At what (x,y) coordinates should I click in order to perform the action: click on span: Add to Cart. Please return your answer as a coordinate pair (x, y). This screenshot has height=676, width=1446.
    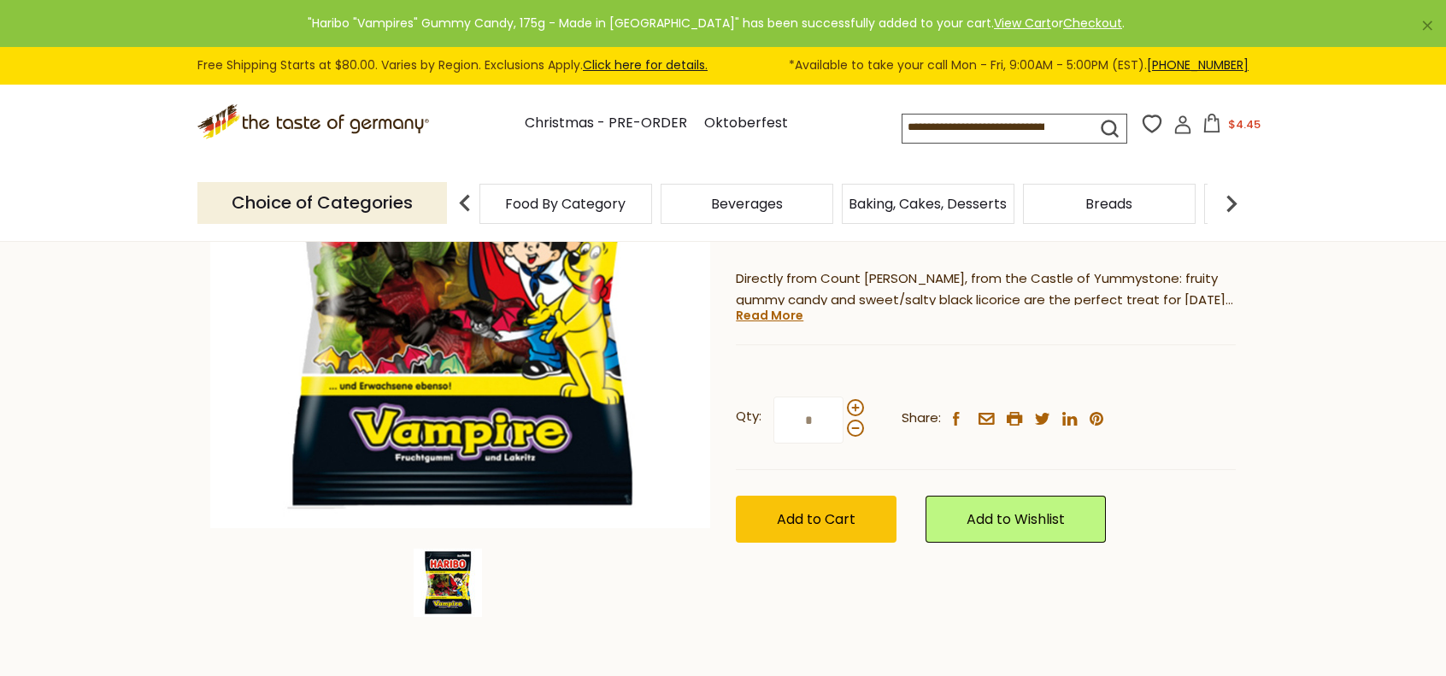
    Looking at the image, I should click on (816, 519).